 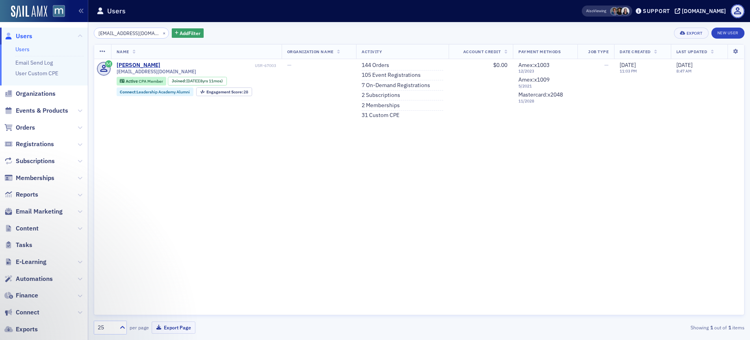 What do you see at coordinates (225, 92) in the screenshot?
I see `span: Engagement Score :` at bounding box center [225, 92].